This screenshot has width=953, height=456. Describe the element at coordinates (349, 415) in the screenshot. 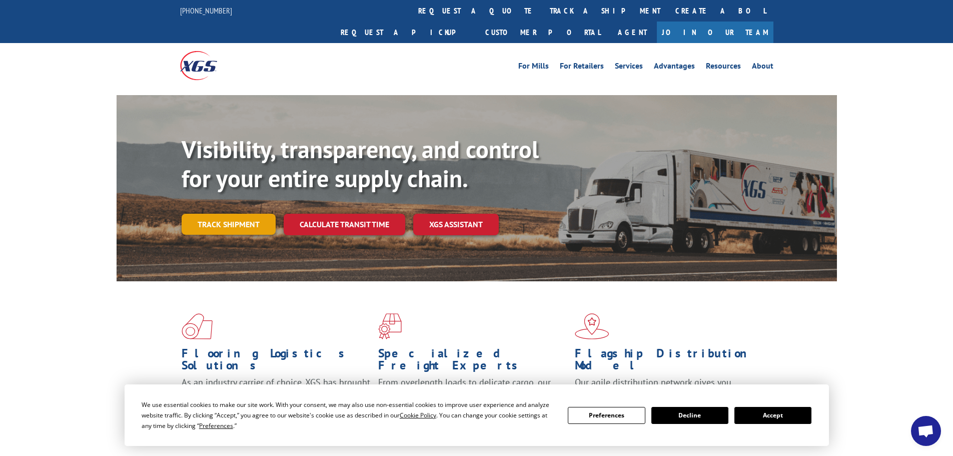

I see `div: We use essential cookies to make our site work. With your consent, we may also use non-essential ...` at that location.